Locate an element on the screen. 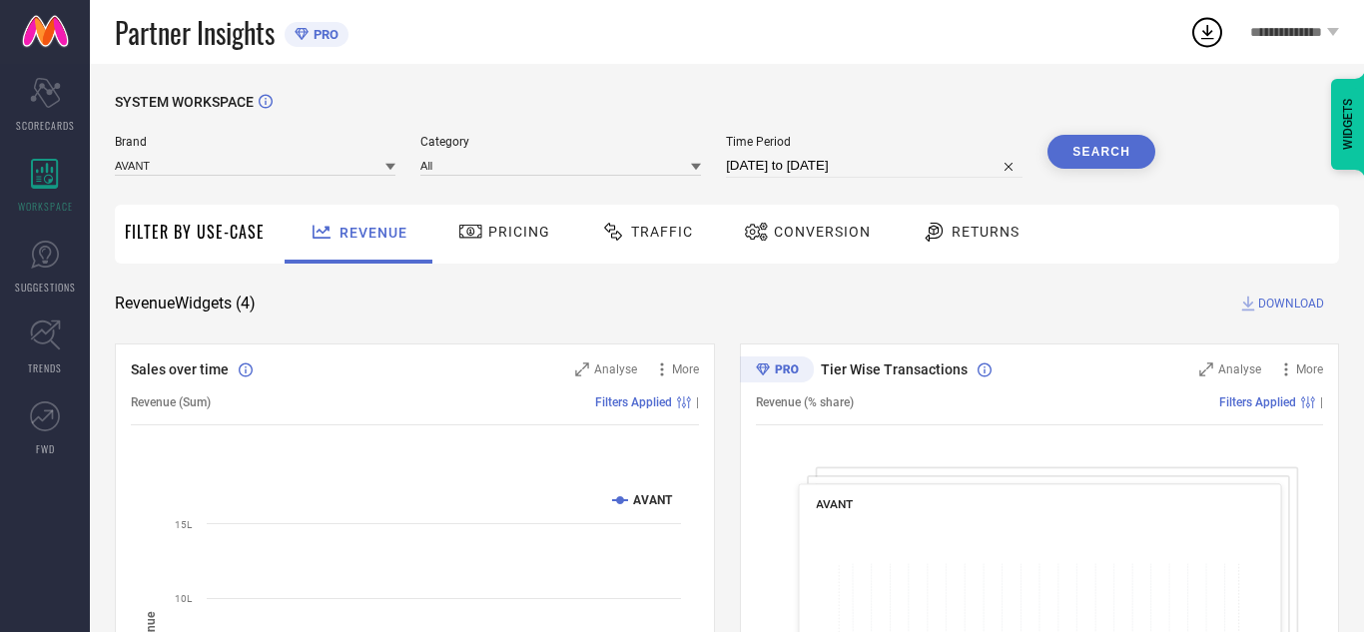  text: AVANT is located at coordinates (653, 500).